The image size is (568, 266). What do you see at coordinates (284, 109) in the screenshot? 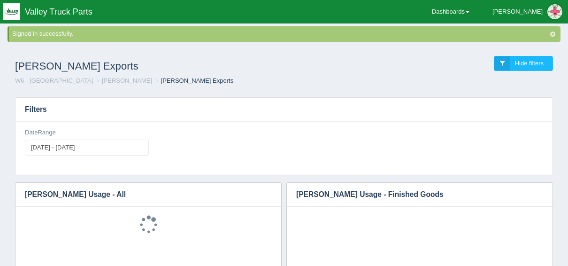
I see `h3: Filters` at bounding box center [284, 109].